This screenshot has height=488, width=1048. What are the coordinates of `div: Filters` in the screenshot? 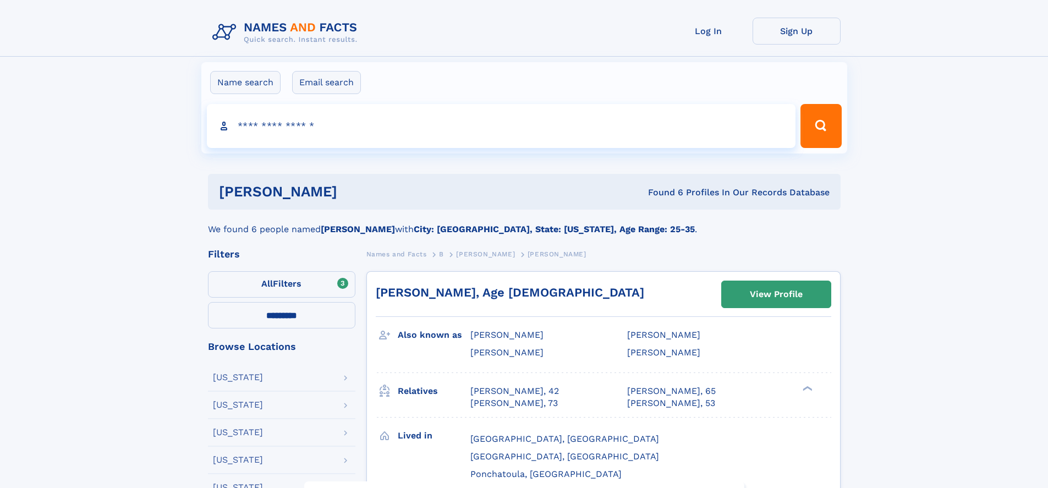 It's located at (282, 254).